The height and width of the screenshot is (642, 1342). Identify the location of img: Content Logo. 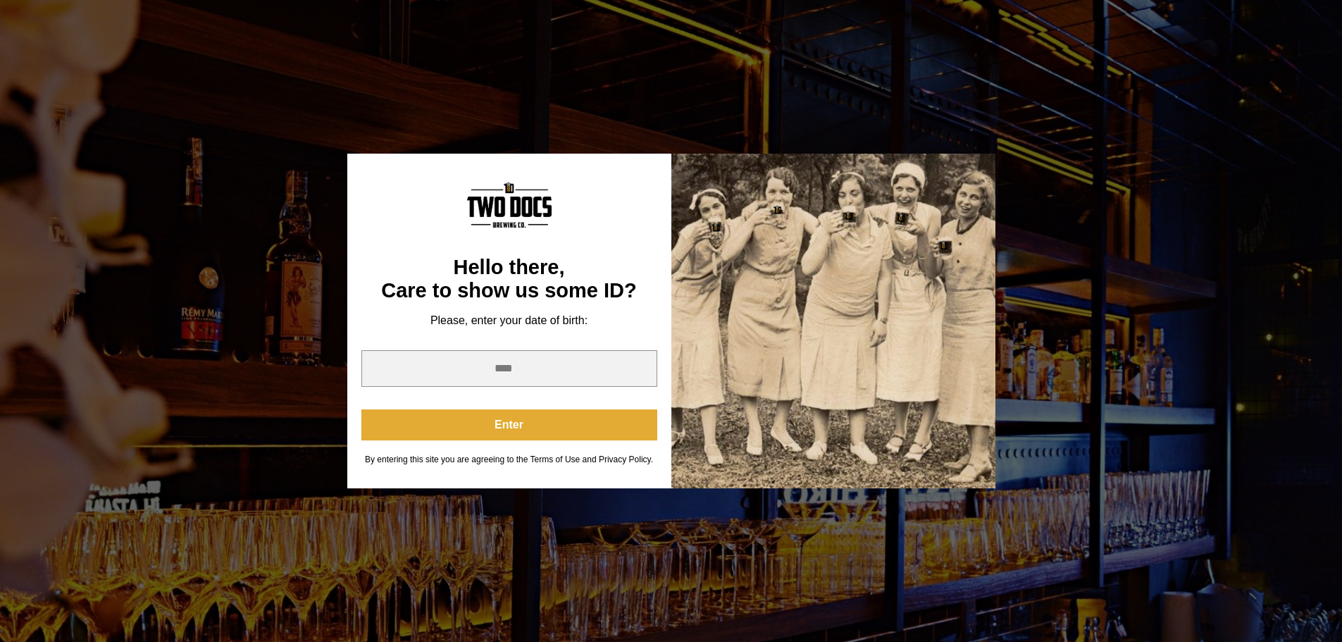
(509, 204).